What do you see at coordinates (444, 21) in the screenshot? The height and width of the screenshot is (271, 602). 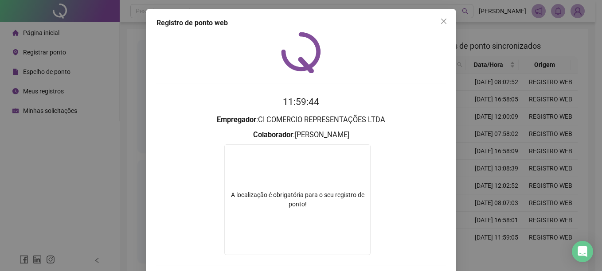 I see `button: Close` at bounding box center [444, 21].